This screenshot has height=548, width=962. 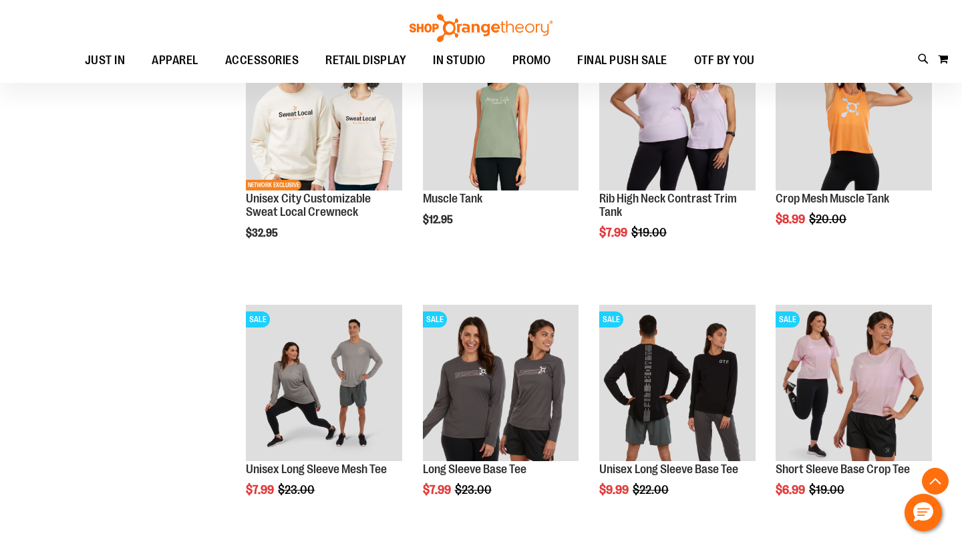 What do you see at coordinates (273, 185) in the screenshot?
I see `span: NETWORK EXCLUSIVE` at bounding box center [273, 185].